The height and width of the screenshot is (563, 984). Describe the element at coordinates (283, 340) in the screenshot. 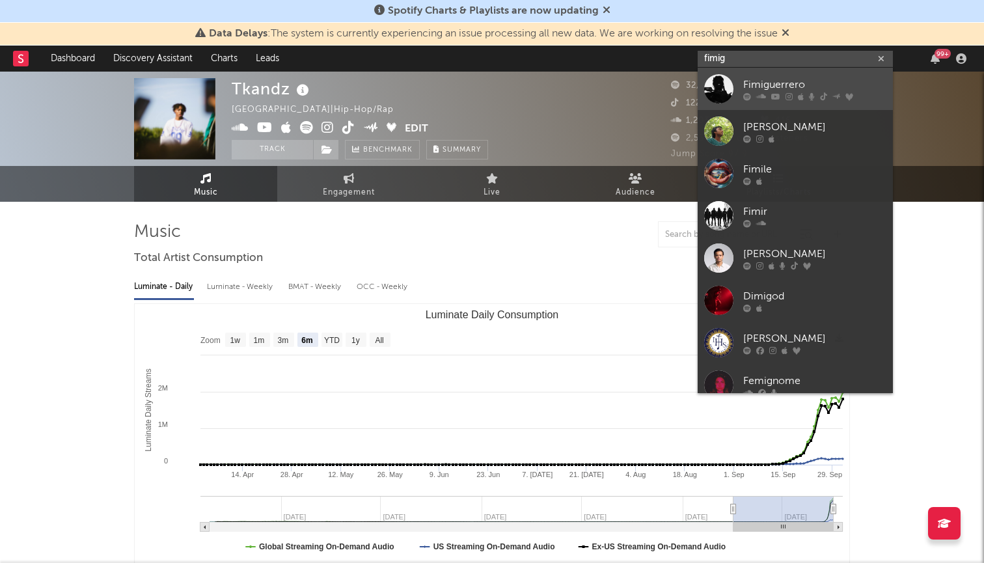

I see `text: 3m` at that location.